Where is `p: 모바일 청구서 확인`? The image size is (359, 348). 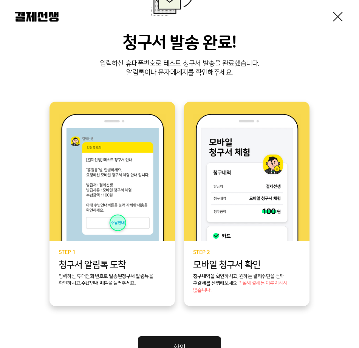 p: 모바일 청구서 확인 is located at coordinates (247, 265).